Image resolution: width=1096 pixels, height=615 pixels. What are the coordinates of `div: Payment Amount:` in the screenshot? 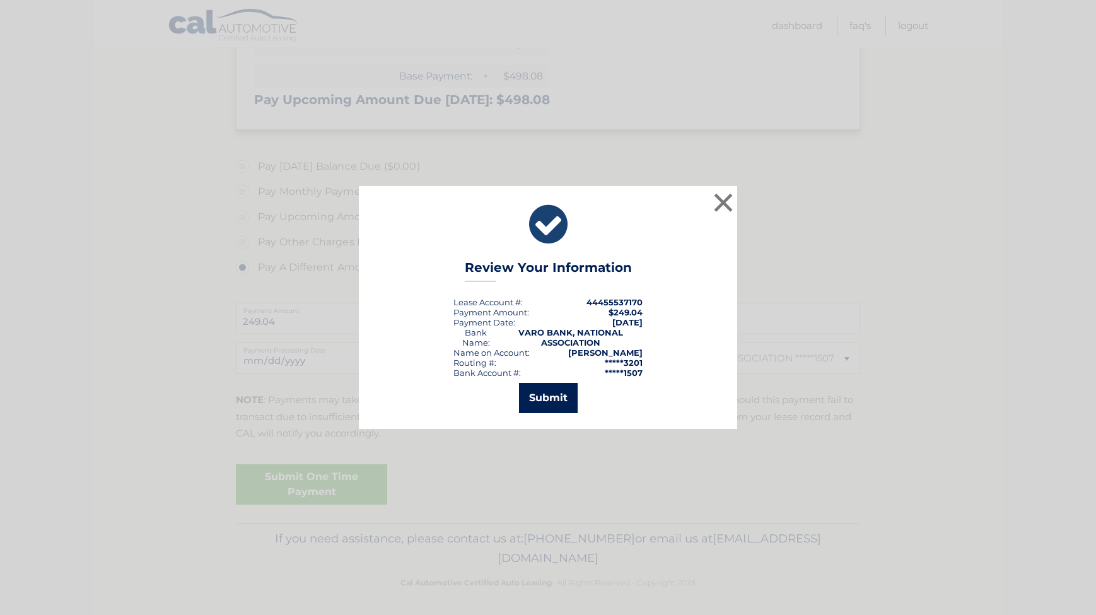 It's located at (491, 312).